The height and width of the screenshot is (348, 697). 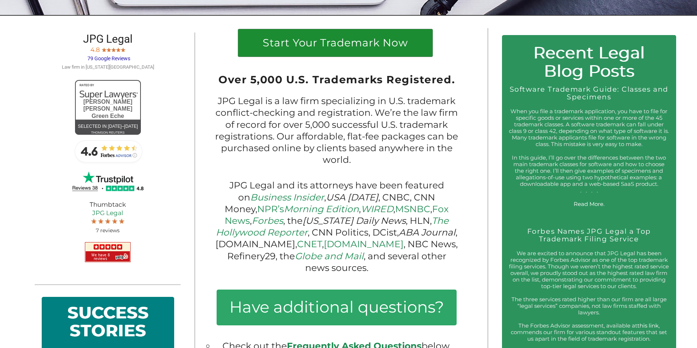 What do you see at coordinates (332, 227) in the screenshot?
I see `a: The Hollywood Reporter` at bounding box center [332, 227].